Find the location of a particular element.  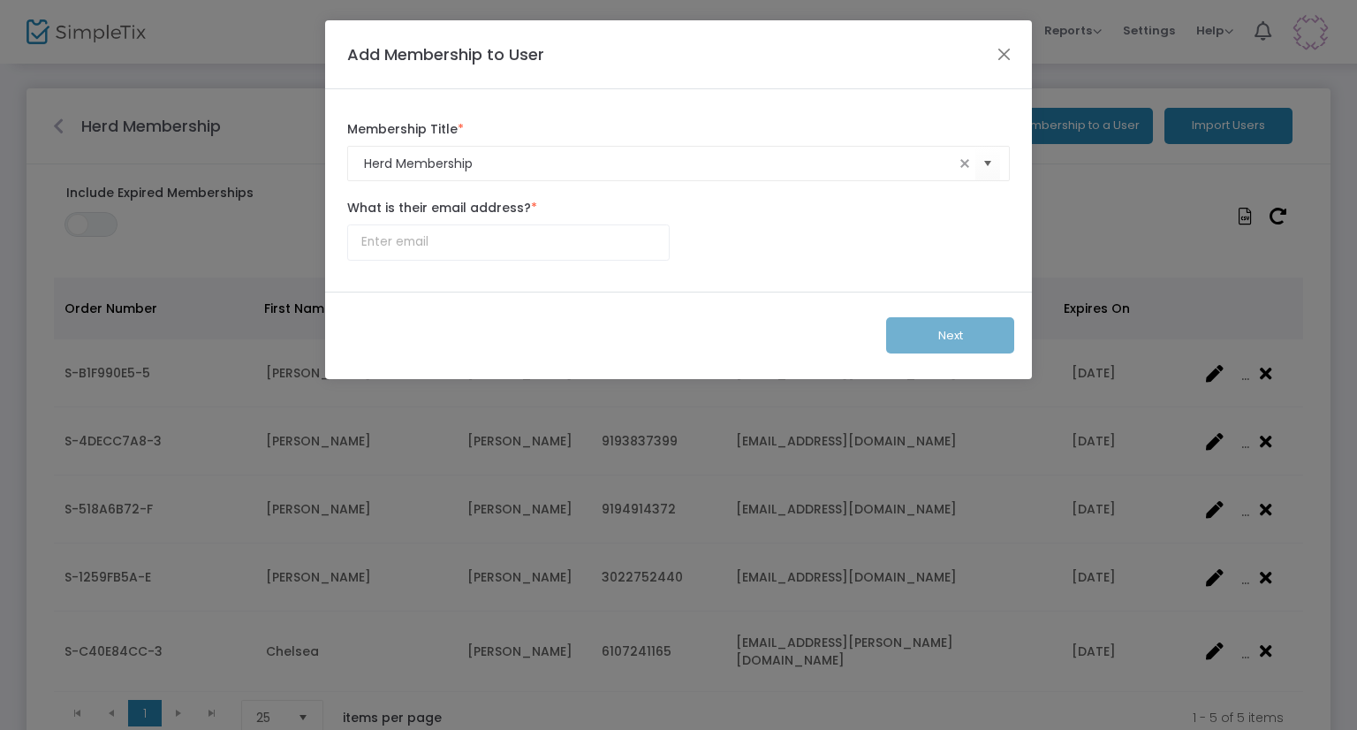

input: Enter email is located at coordinates (508, 242).